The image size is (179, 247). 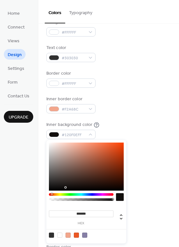 What do you see at coordinates (74, 135) in the screenshot?
I see `span: #120F0EFF` at bounding box center [74, 135].